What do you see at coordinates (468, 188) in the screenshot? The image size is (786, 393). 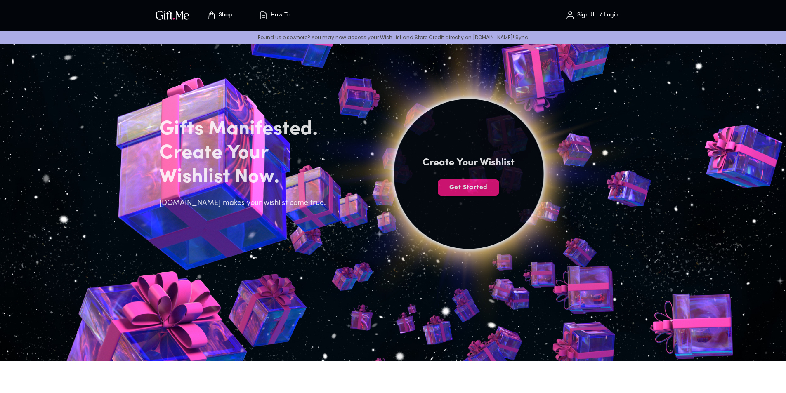 I see `span: Get Started` at bounding box center [468, 188].